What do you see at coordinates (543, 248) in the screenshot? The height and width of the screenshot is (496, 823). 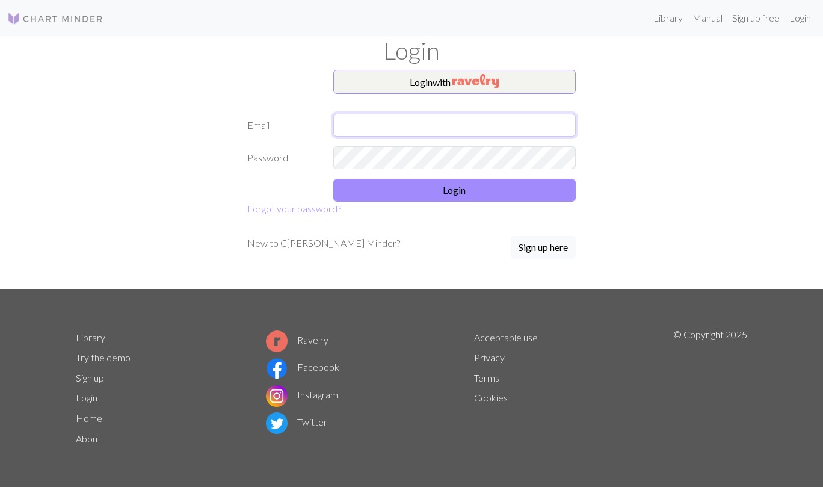 I see `a: Sign up here` at bounding box center [543, 248].